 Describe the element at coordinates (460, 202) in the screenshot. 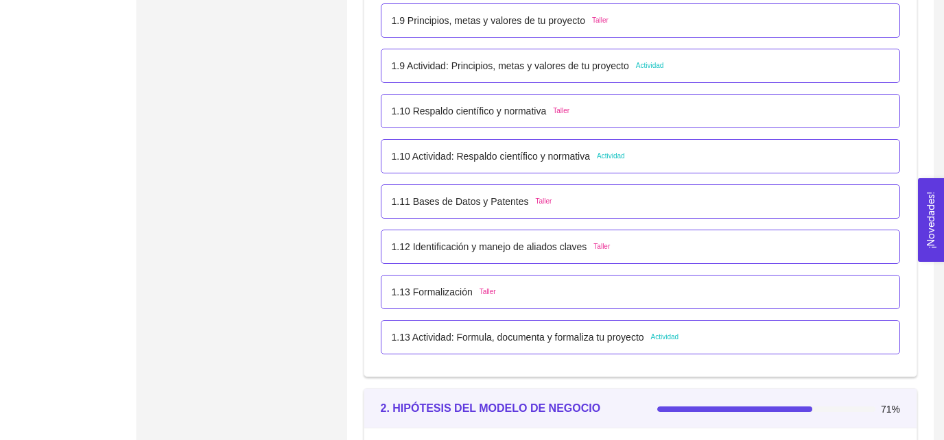

I see `p: 1.11 Bases de Datos y Patentes` at that location.